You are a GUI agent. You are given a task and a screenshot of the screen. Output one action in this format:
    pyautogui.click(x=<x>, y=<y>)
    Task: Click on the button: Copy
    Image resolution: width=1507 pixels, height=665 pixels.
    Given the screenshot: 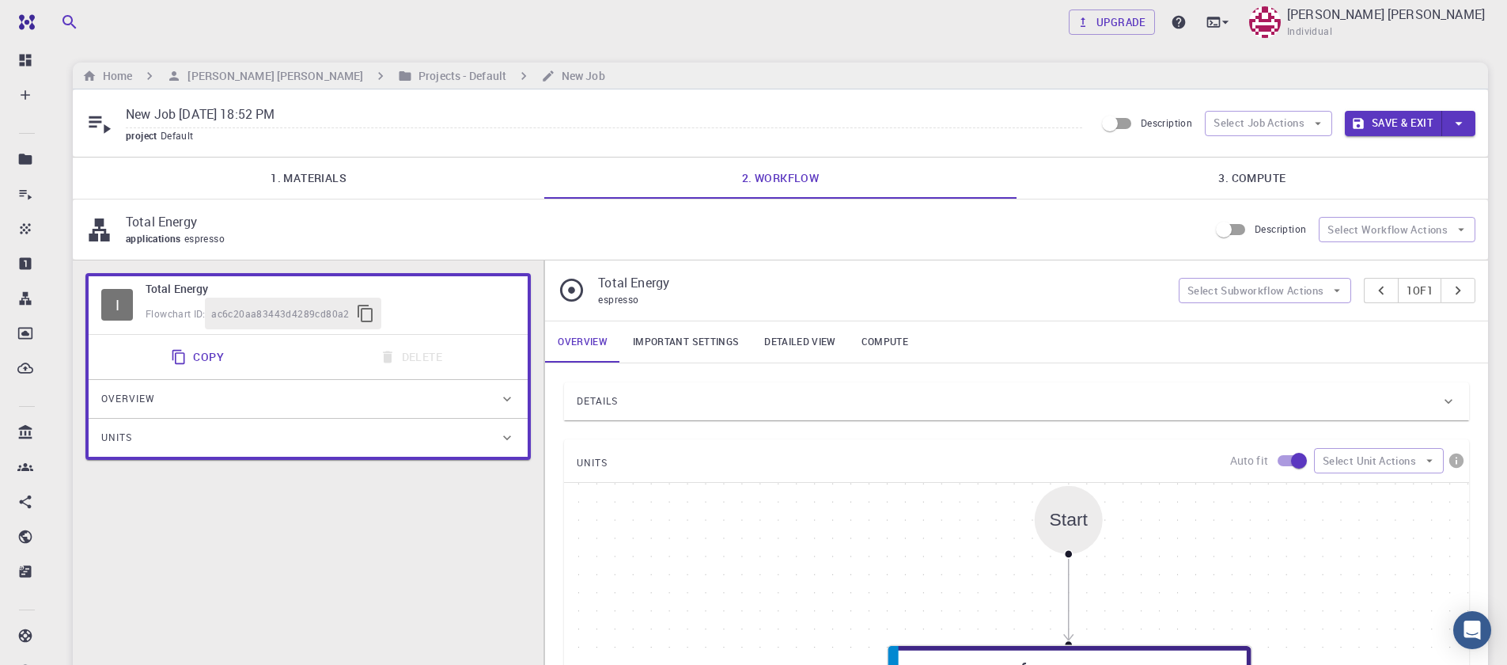 What is the action you would take?
    pyautogui.click(x=199, y=357)
    